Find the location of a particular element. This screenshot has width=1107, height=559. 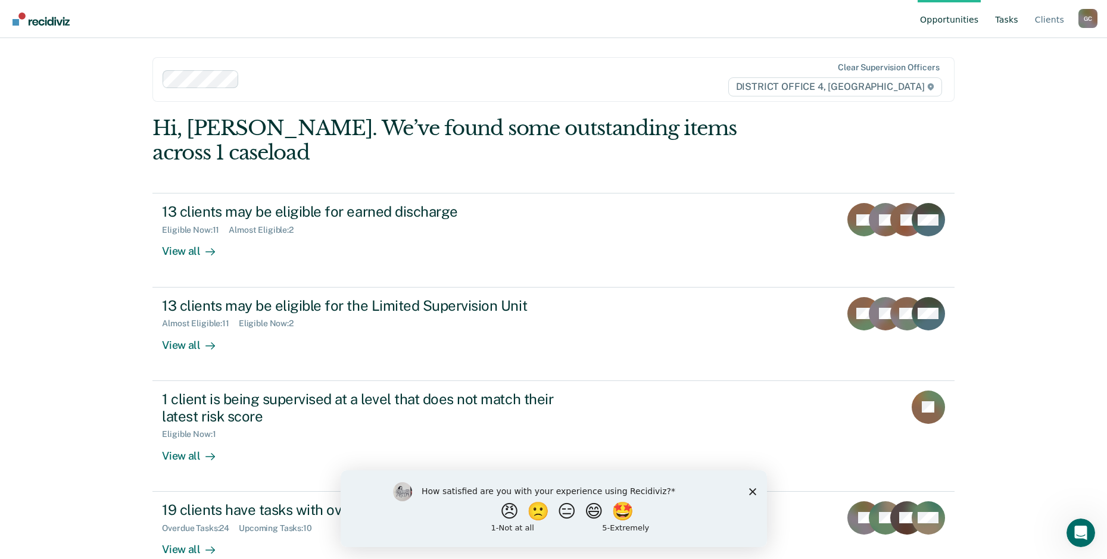

div: 1 client is being supervised at a level that does not match their latest risk score is located at coordinates (371, 408).